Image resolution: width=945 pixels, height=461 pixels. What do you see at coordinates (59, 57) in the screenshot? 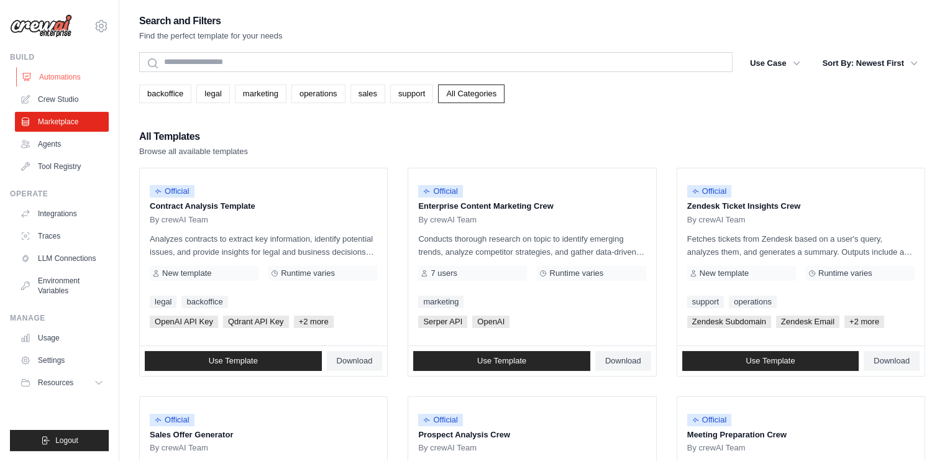
I see `div: Build` at bounding box center [59, 57].